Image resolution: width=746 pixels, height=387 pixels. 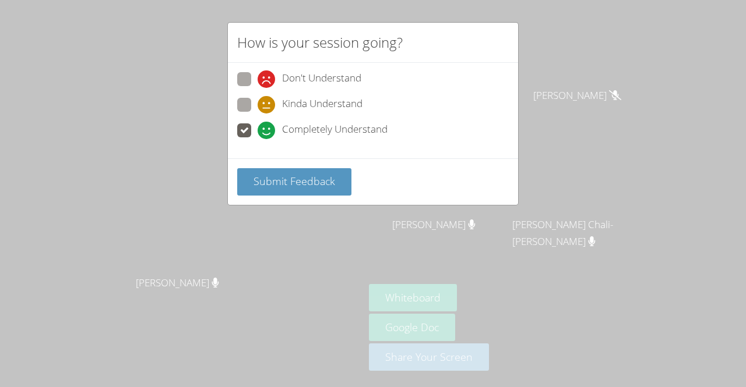 I want to click on span: Kinda Understand, so click(x=322, y=105).